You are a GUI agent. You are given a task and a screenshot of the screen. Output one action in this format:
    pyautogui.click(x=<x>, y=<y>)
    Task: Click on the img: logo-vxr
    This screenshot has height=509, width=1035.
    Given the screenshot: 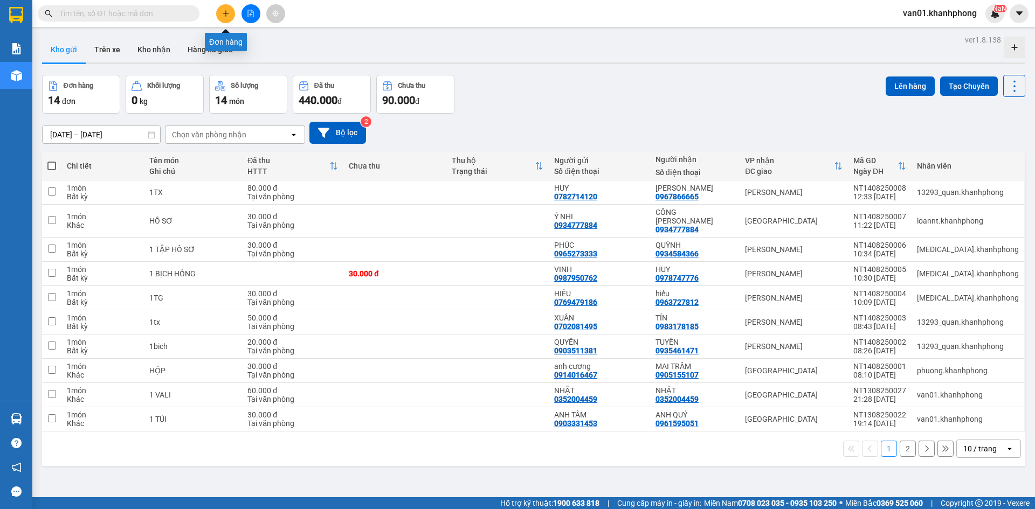 What is the action you would take?
    pyautogui.click(x=16, y=15)
    